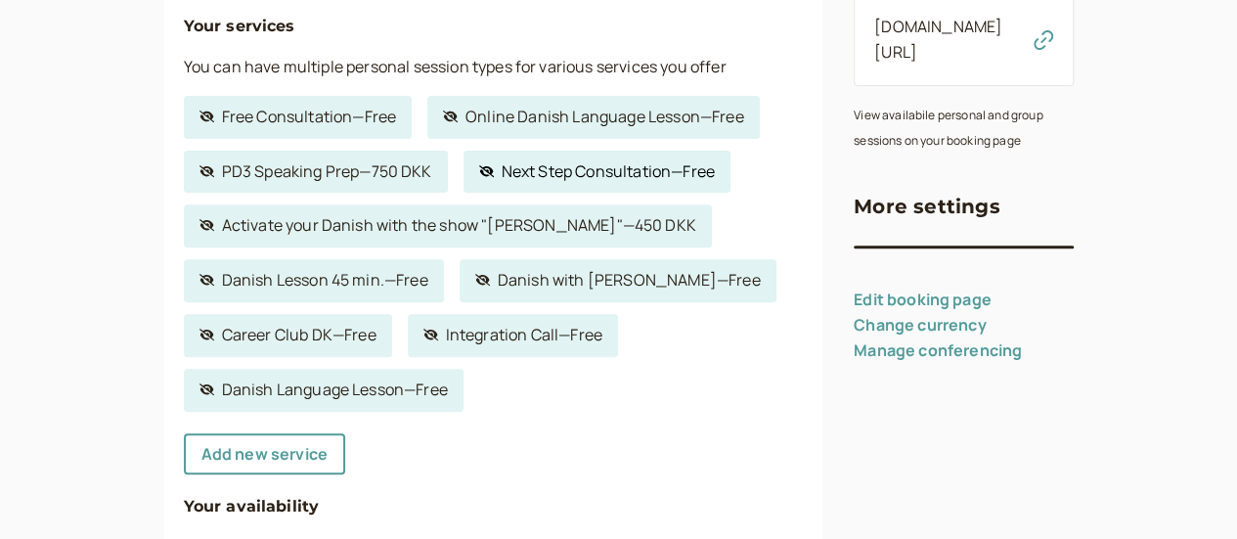 Image resolution: width=1237 pixels, height=539 pixels. Describe the element at coordinates (316, 172) in the screenshot. I see `a: PD3 Speaking Prep—750 DKK` at that location.